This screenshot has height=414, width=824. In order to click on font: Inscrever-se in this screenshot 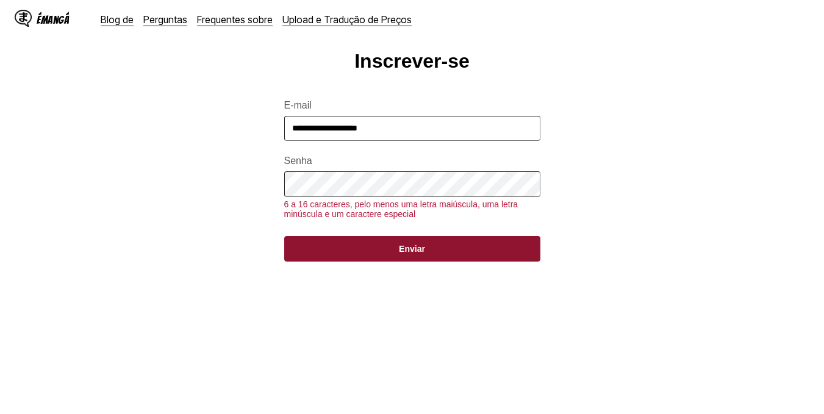, I will do `click(411, 61)`.